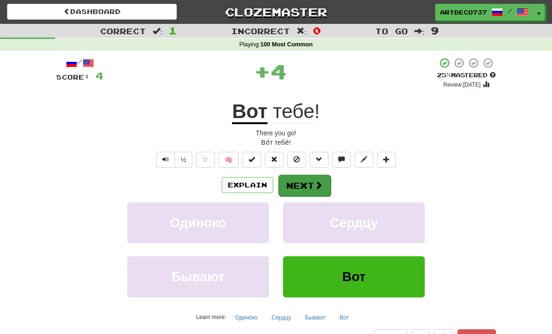 This screenshot has height=334, width=552. I want to click on button: Discuss sentence (alt+u), so click(342, 160).